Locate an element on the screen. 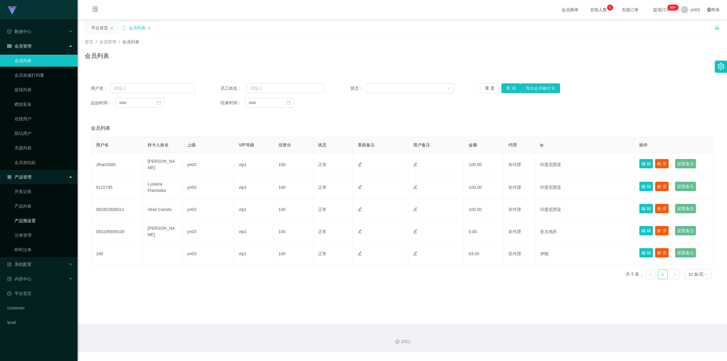  div: 会员列表 is located at coordinates (137, 28).